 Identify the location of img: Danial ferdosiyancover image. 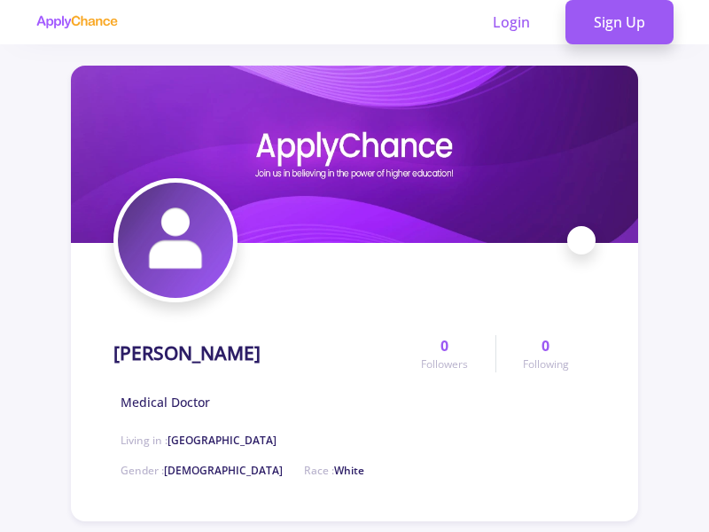
(354, 154).